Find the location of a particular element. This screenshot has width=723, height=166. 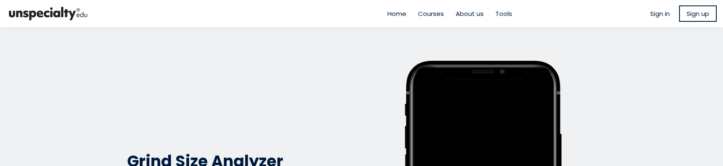

span: Sign in is located at coordinates (660, 13).